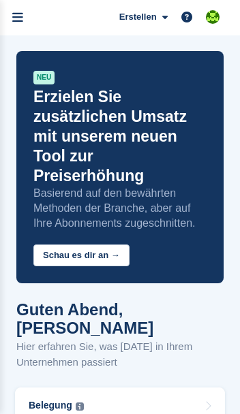 The width and height of the screenshot is (240, 414). Describe the element at coordinates (120, 209) in the screenshot. I see `p: Basierend auf den bewährten Methoden der Branche, aber auf Ihre Abonnements zugeschnitten.` at that location.